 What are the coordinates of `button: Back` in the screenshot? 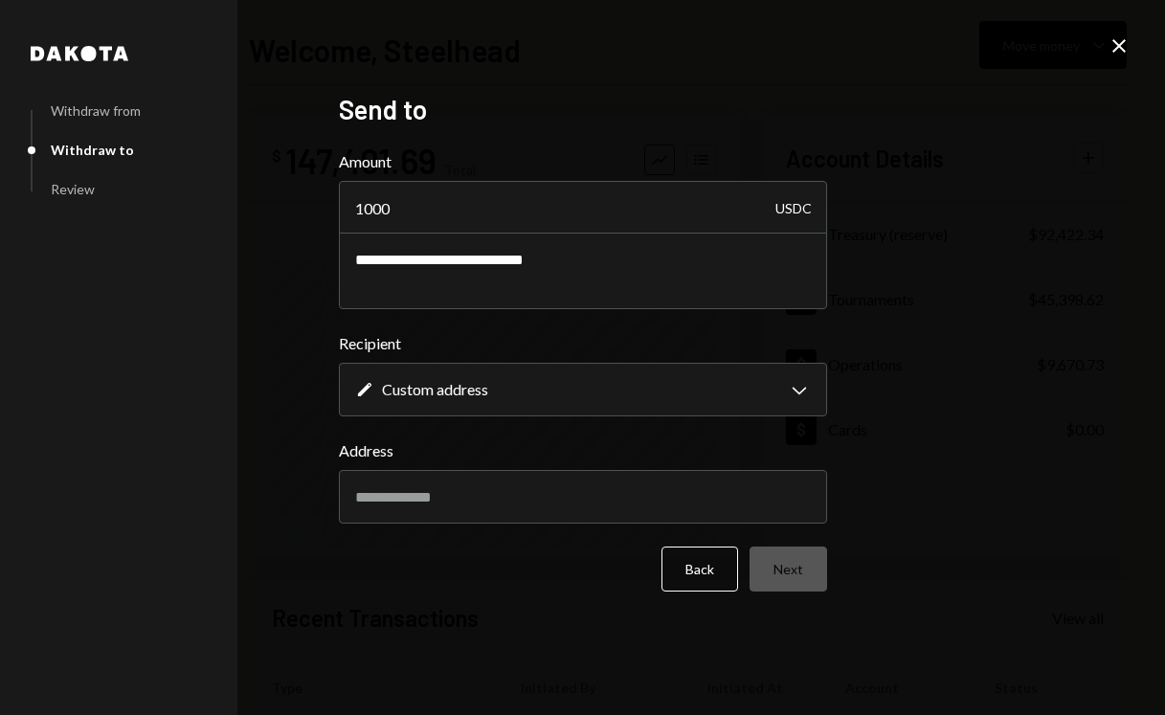 It's located at (700, 568).